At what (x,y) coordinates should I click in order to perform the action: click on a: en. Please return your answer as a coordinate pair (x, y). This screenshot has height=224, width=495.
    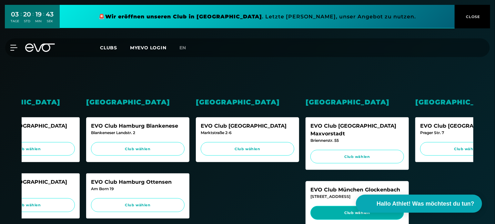
    Looking at the image, I should click on (187, 48).